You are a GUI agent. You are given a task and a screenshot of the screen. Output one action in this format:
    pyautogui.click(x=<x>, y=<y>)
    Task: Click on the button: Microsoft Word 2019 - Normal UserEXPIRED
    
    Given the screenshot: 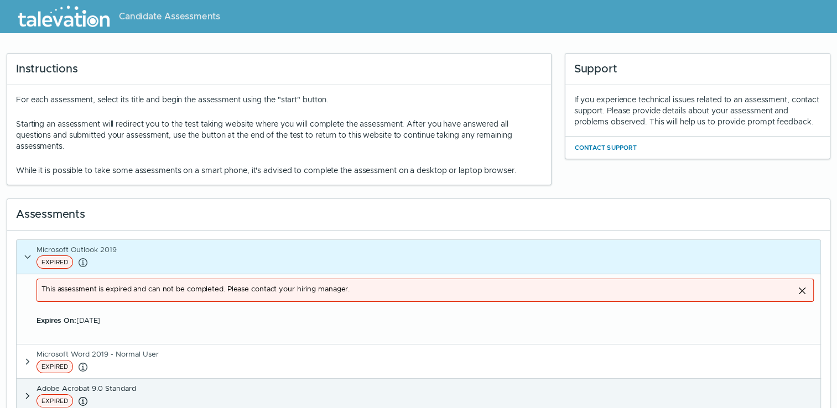 What is the action you would take?
    pyautogui.click(x=418, y=361)
    